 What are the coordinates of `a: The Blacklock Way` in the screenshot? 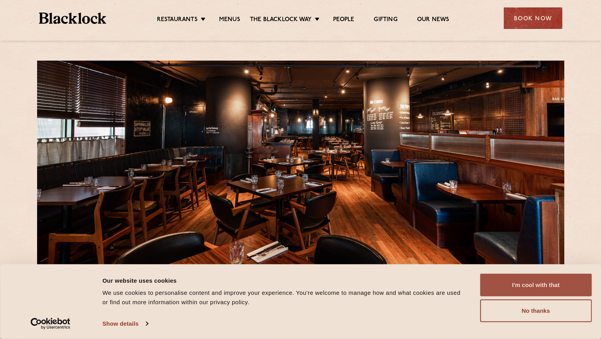 It's located at (281, 20).